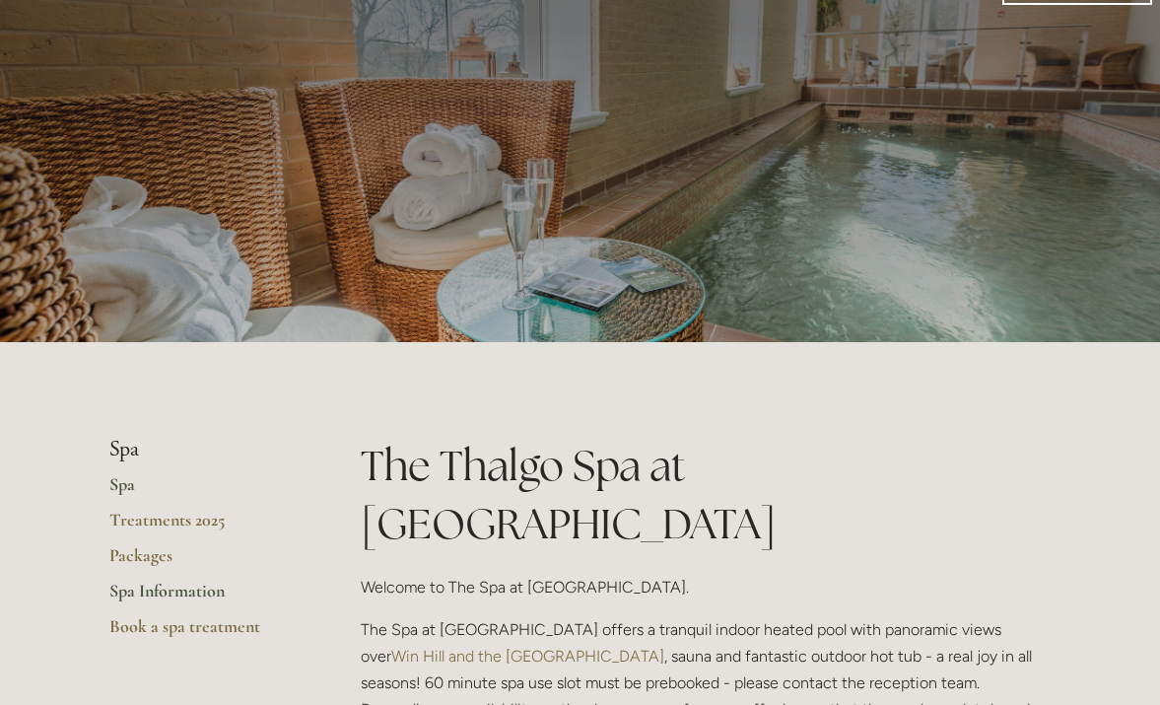  Describe the element at coordinates (203, 526) in the screenshot. I see `a: Treatments 2025` at that location.